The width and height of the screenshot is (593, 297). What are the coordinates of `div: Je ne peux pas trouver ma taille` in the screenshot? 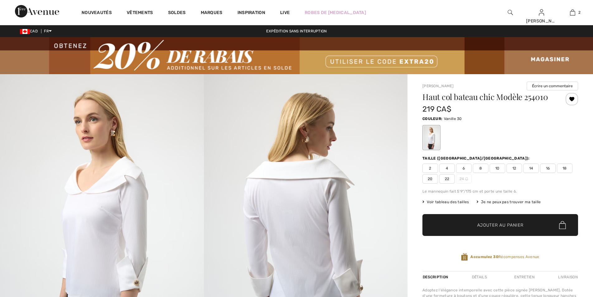 It's located at (509, 202).